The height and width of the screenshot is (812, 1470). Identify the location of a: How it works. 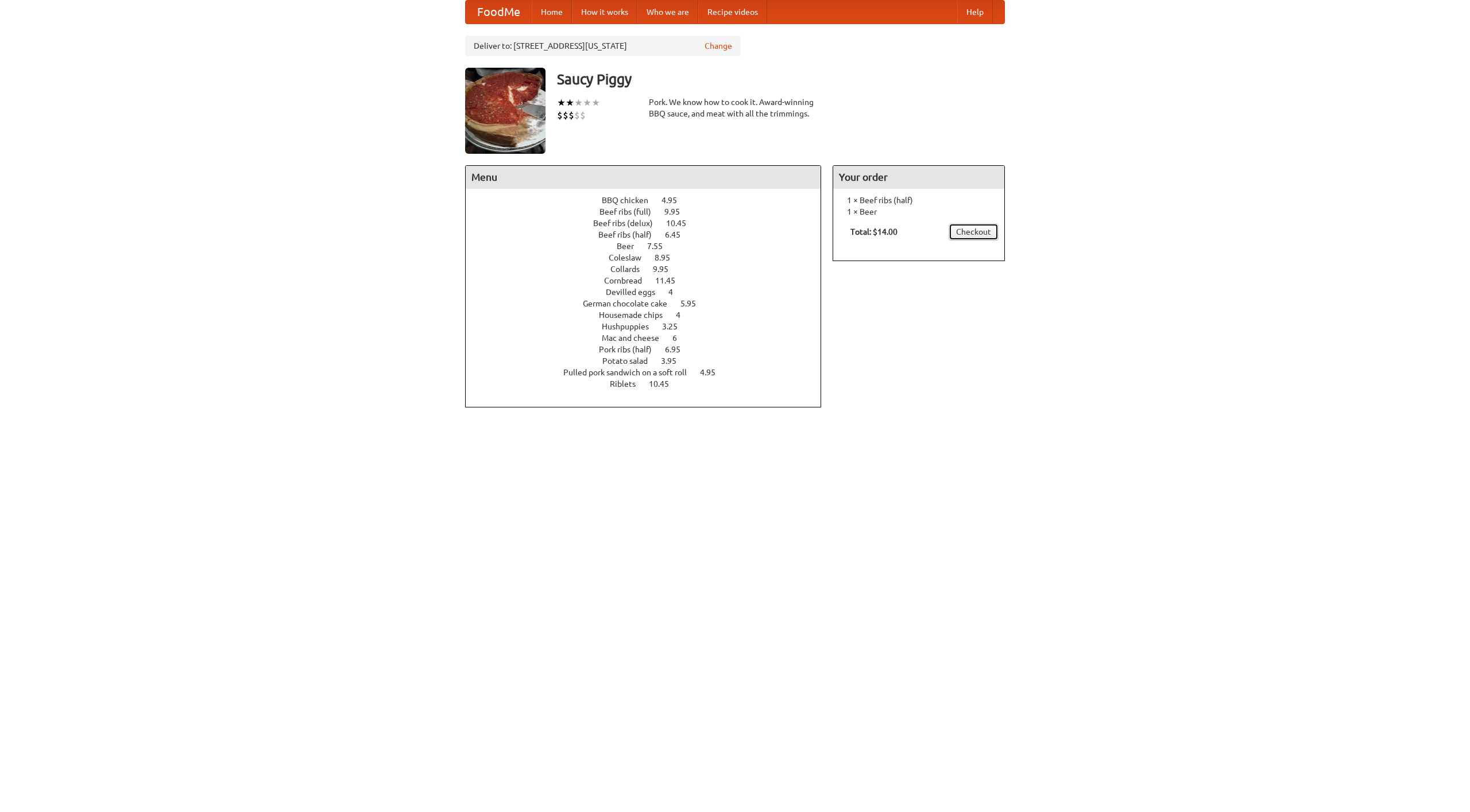
(605, 13).